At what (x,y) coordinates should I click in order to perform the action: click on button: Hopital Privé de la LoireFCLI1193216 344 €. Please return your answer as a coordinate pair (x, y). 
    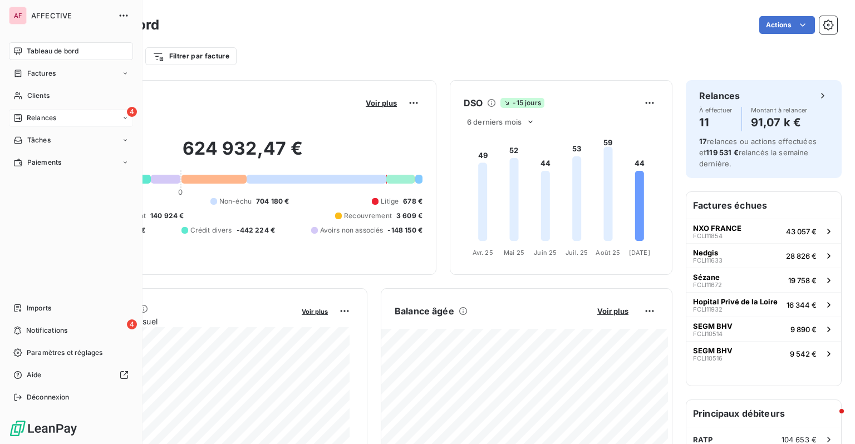
    Looking at the image, I should click on (763, 304).